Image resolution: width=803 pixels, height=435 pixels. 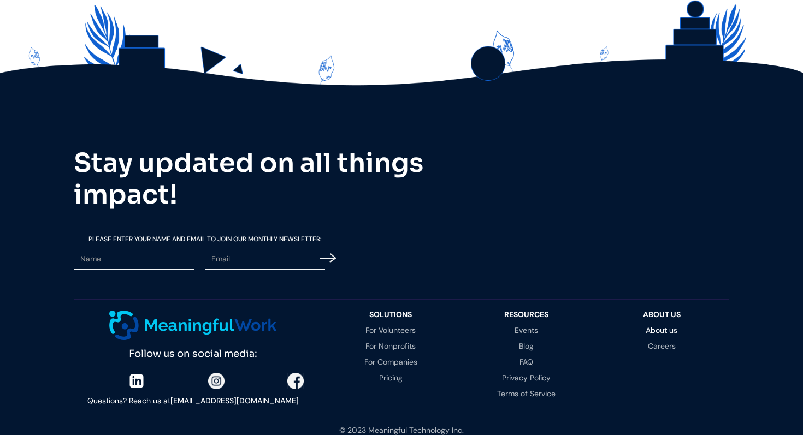 What do you see at coordinates (391, 362) in the screenshot?
I see `a: For Companies` at bounding box center [391, 362].